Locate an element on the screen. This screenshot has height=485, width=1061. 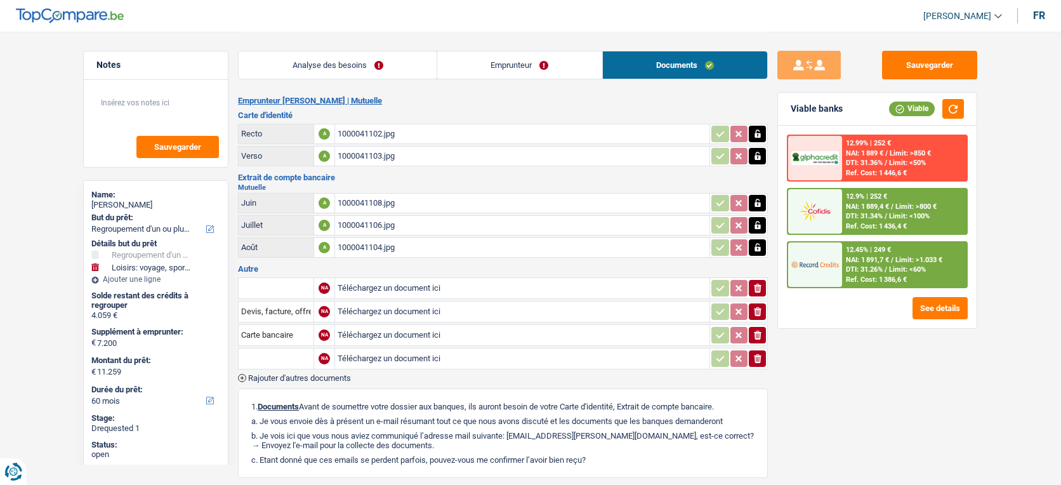
label: Supplément à emprunter: is located at coordinates (154, 332).